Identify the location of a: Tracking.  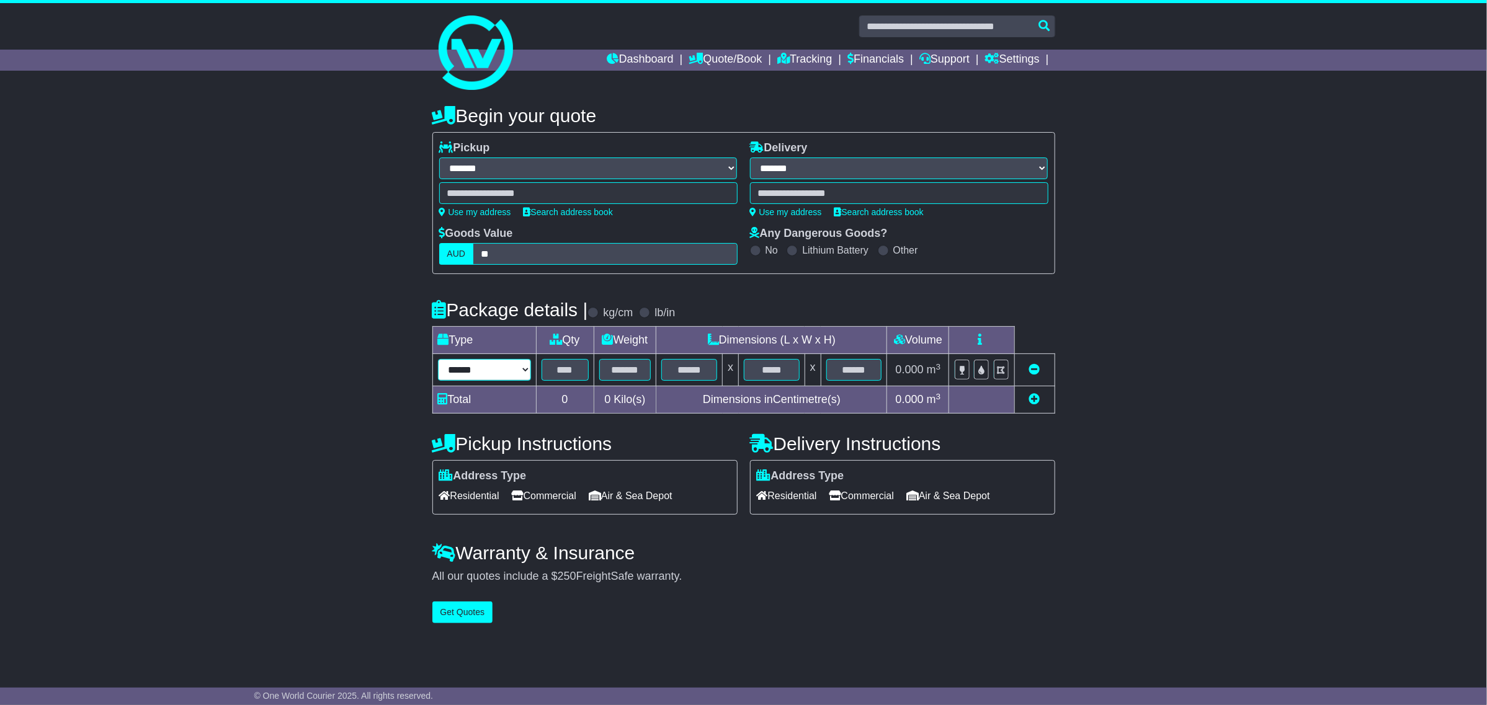
(804, 60).